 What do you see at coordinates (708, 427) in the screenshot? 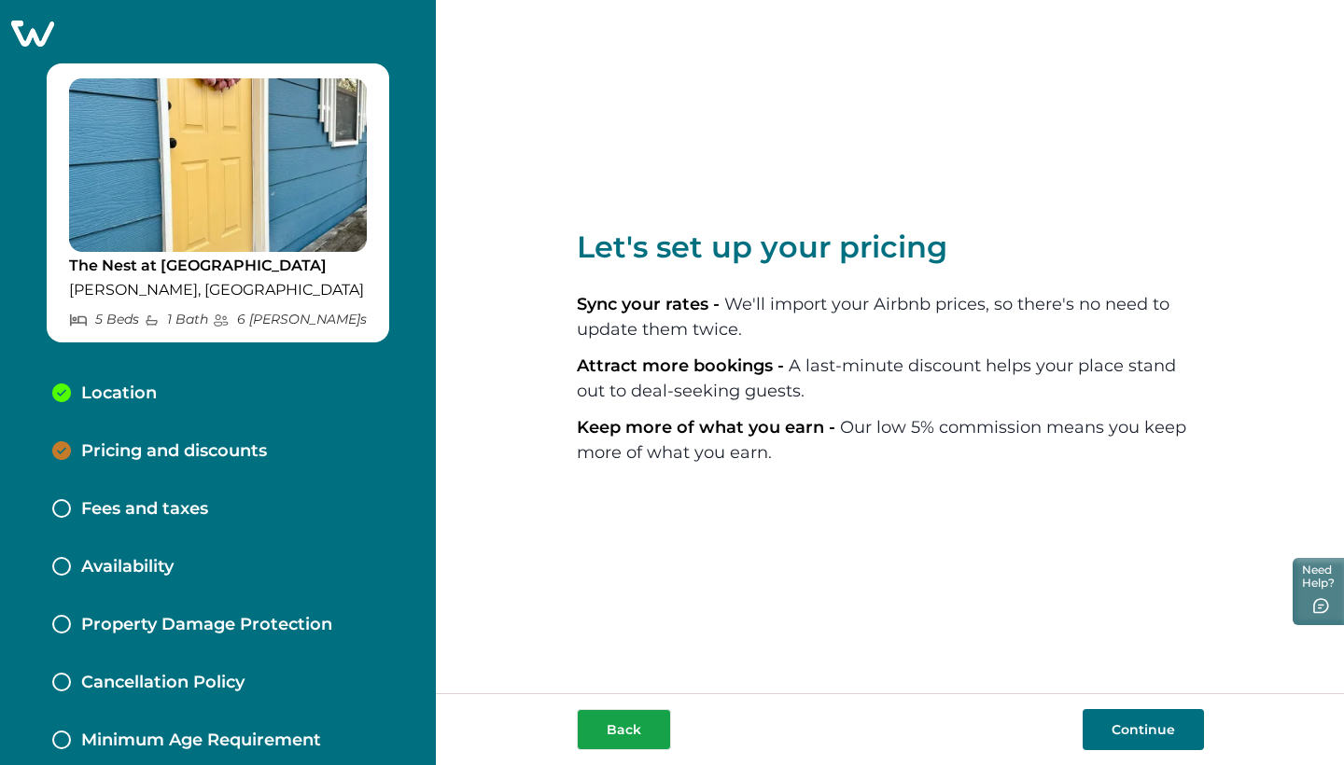
I see `span: Keep more of what you earn -` at bounding box center [708, 427].